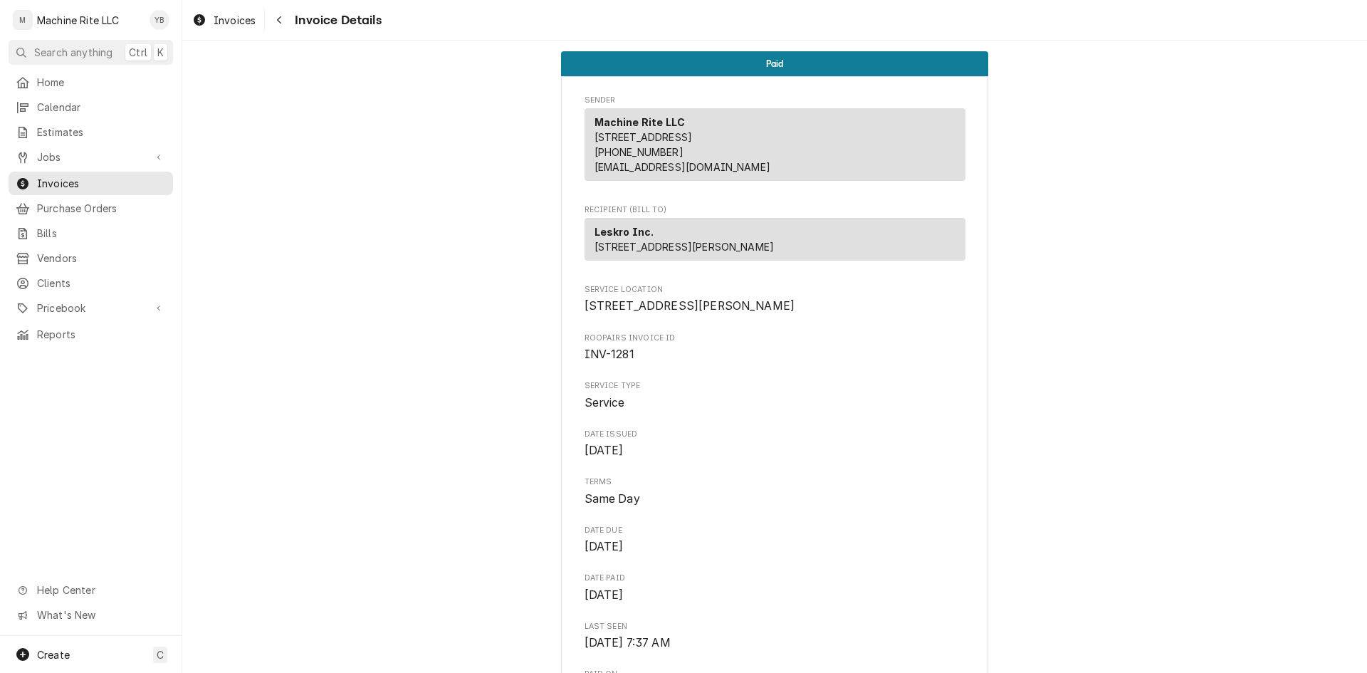 This screenshot has width=1367, height=673. What do you see at coordinates (90, 308) in the screenshot?
I see `a: Go to Pricebook` at bounding box center [90, 308].